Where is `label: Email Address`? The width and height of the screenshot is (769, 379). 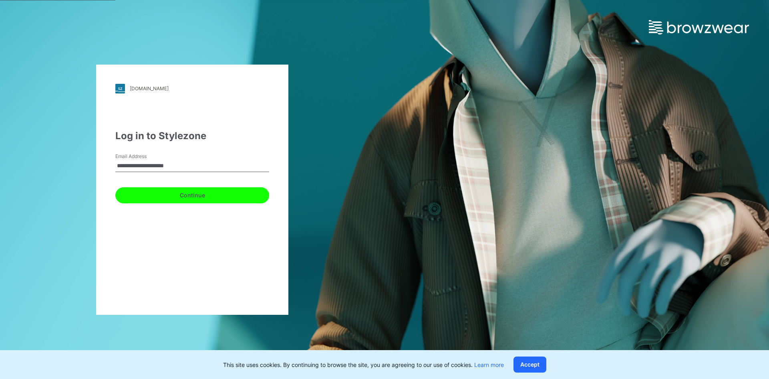
label: Email Address is located at coordinates (143, 156).